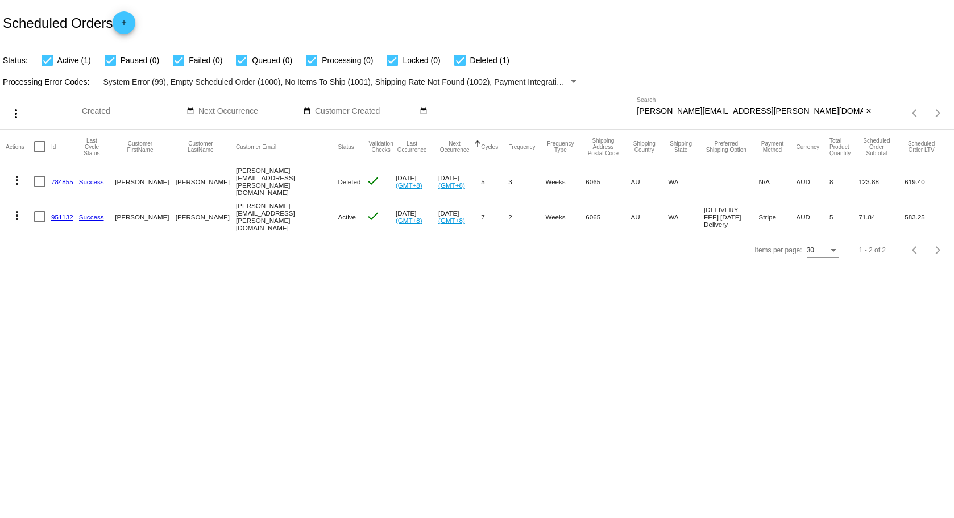  I want to click on mat-cell: 8, so click(844, 181).